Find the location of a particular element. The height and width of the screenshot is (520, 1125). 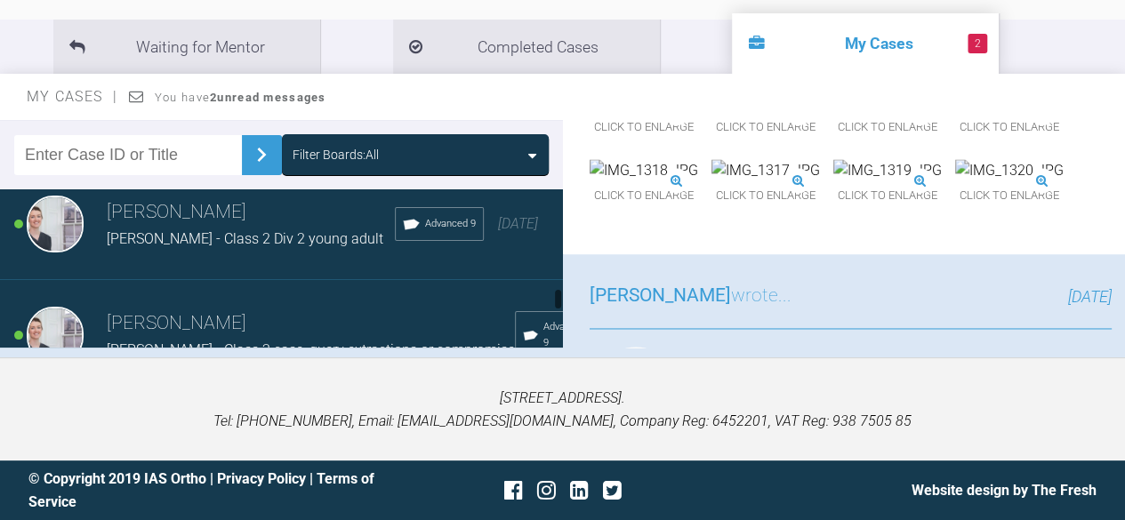

strong: 2 unread messages is located at coordinates (268, 97).